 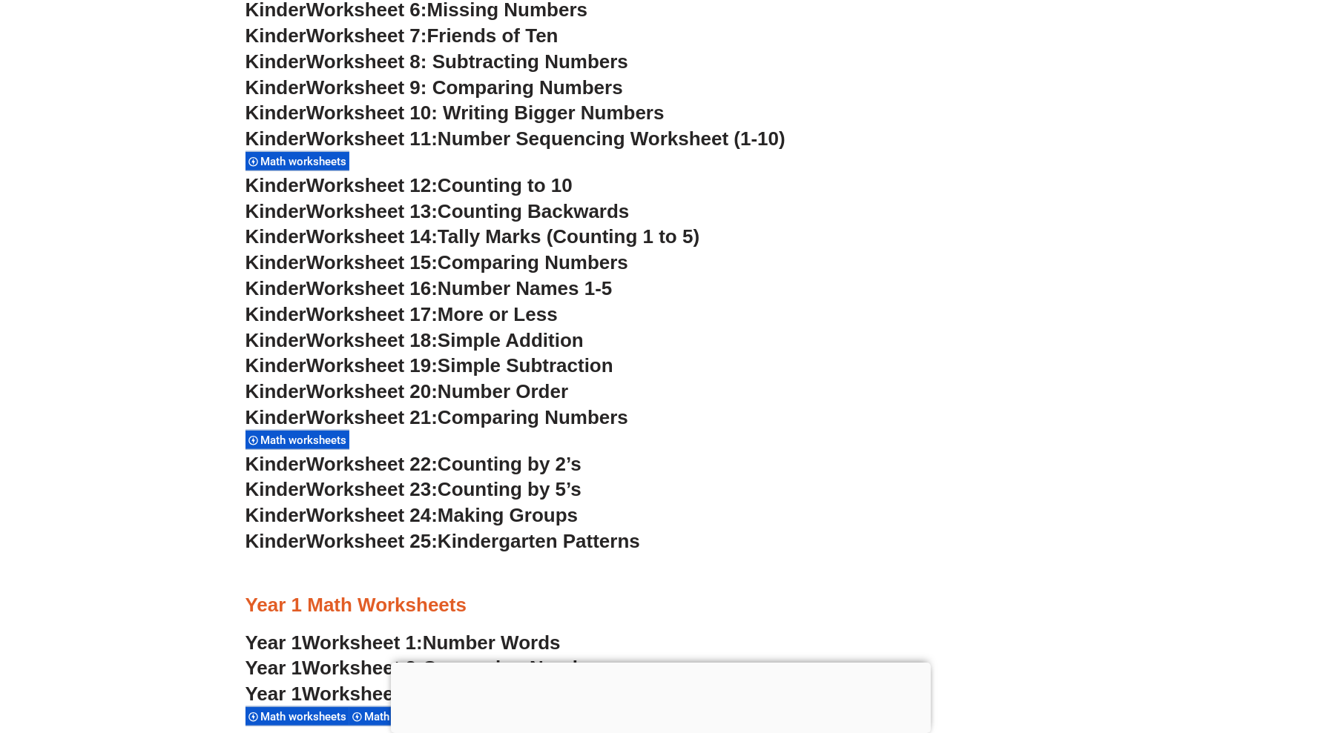 I want to click on span: Number Names 1-5, so click(x=524, y=288).